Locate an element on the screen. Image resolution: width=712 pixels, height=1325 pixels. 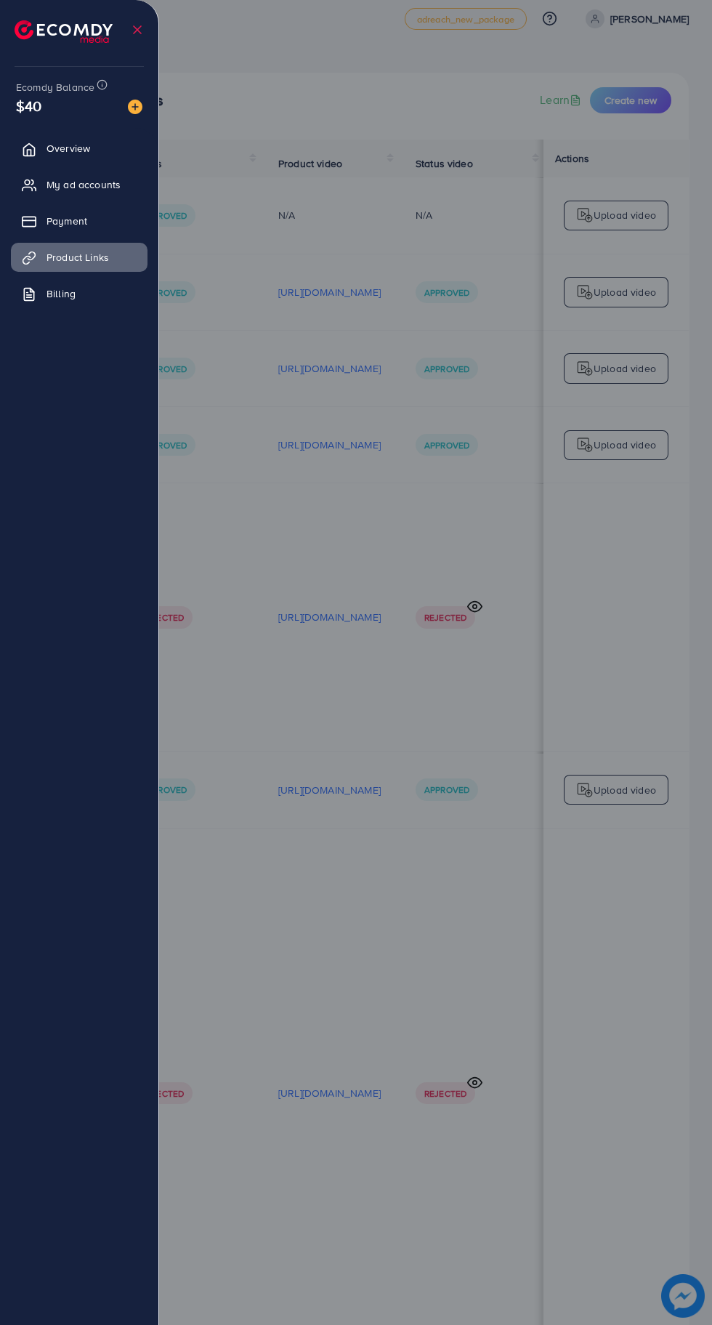
a: logo is located at coordinates (63, 31).